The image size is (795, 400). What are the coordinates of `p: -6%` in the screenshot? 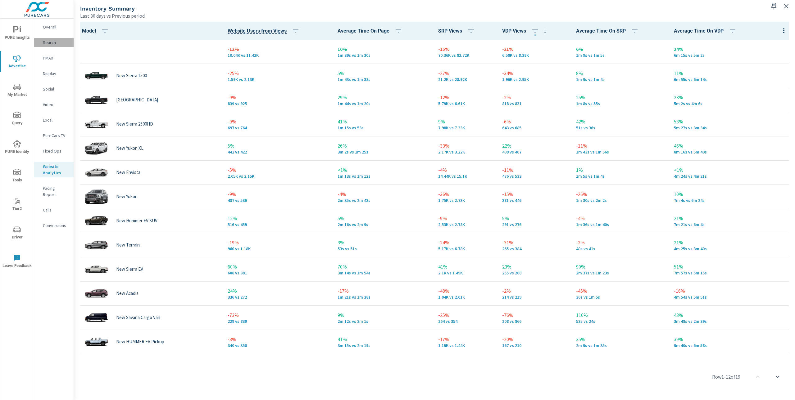 It's located at (534, 122).